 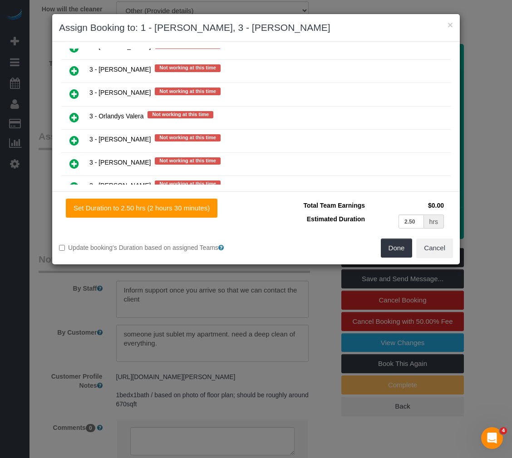 What do you see at coordinates (315, 206) in the screenshot?
I see `td: Total Team Earnings` at bounding box center [315, 206].